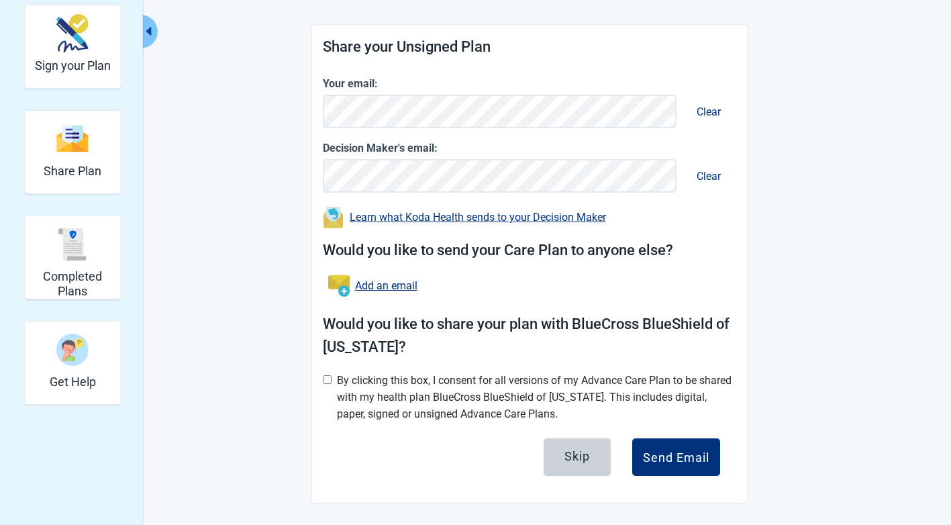 The width and height of the screenshot is (951, 525). I want to click on img: Learn what Koda Health sends to your Decision Maker, so click(334, 218).